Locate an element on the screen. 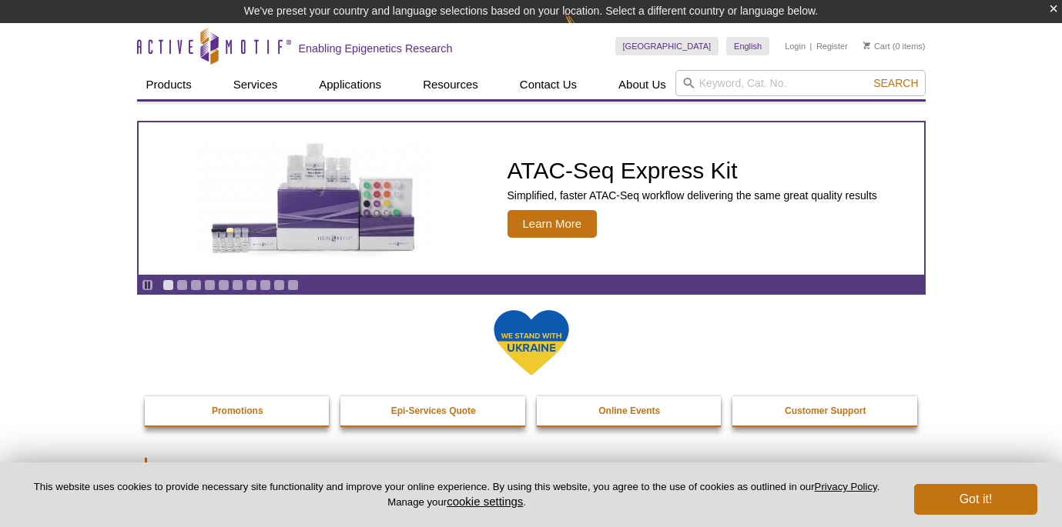  a: Promotions is located at coordinates (238, 411).